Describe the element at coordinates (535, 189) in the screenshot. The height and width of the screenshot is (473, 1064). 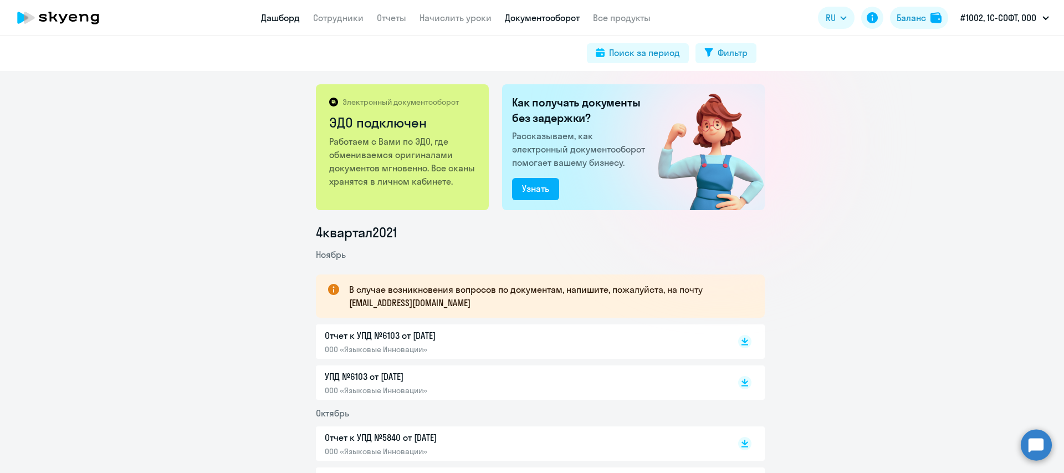
I see `button: Узнать` at that location.